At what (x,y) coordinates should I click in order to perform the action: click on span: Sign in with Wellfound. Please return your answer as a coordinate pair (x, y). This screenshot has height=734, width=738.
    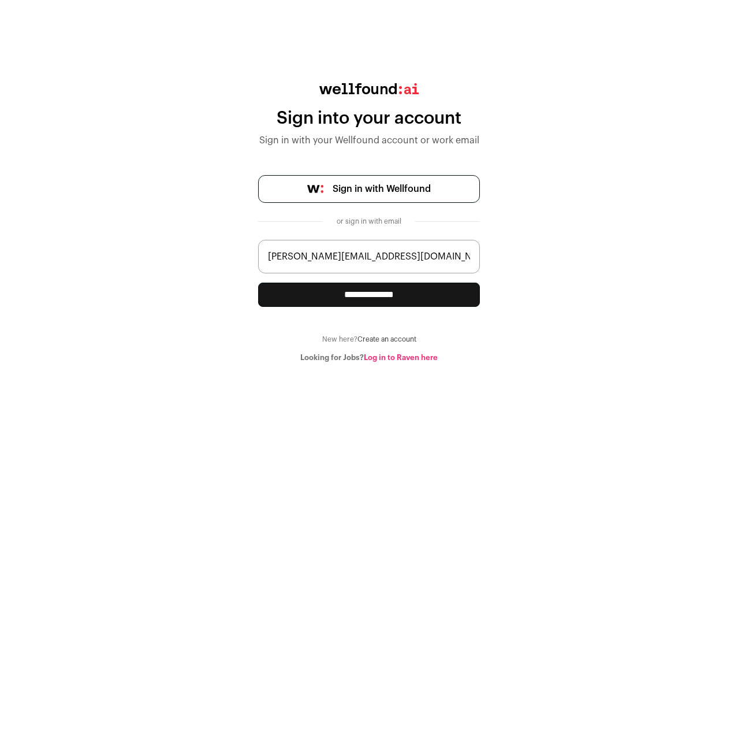
    Looking at the image, I should click on (382, 189).